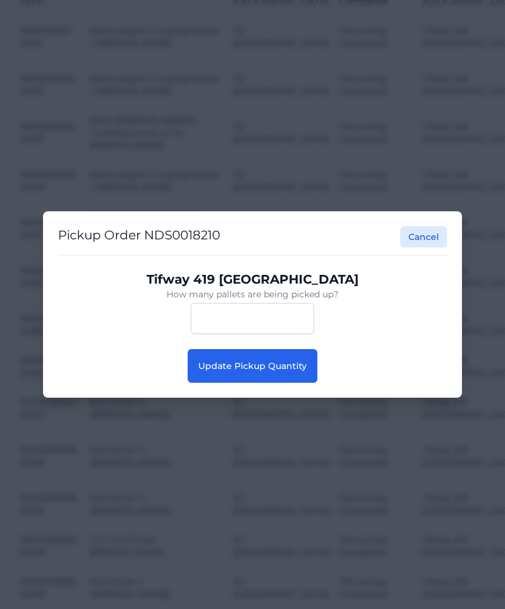 The image size is (505, 609). I want to click on button: Cancel, so click(423, 237).